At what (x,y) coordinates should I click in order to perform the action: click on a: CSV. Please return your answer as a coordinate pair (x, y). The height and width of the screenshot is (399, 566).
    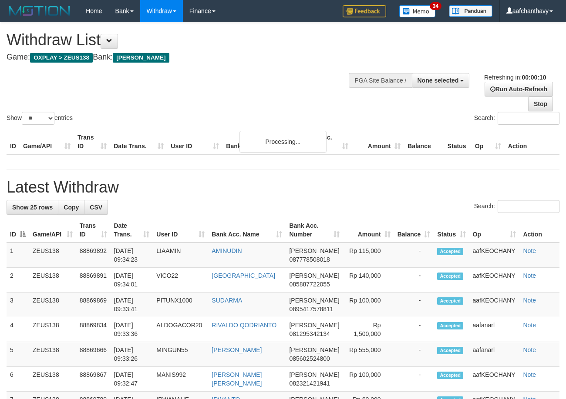
    Looking at the image, I should click on (96, 208).